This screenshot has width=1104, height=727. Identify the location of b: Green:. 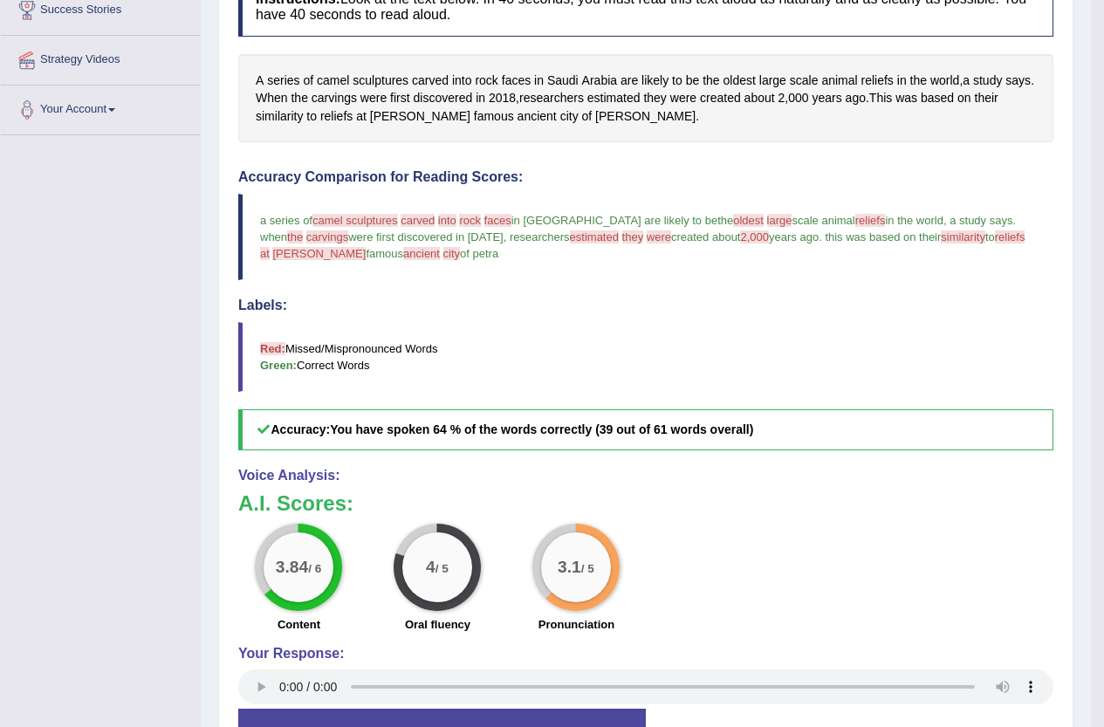
(278, 365).